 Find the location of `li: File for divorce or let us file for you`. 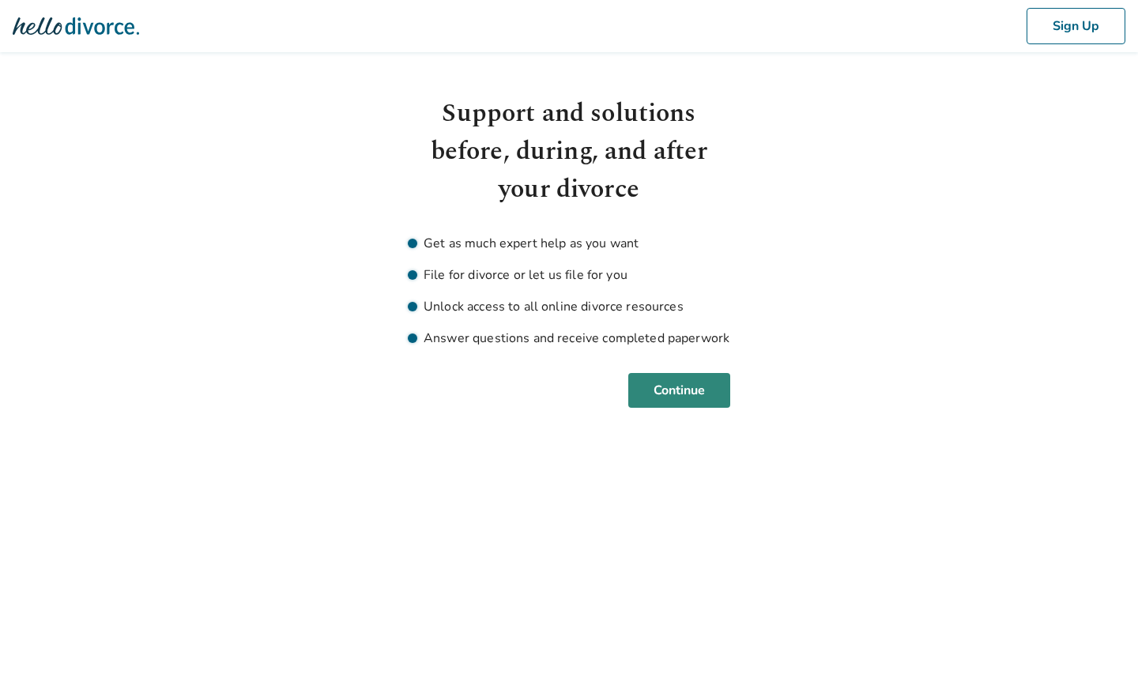

li: File for divorce or let us file for you is located at coordinates (569, 275).